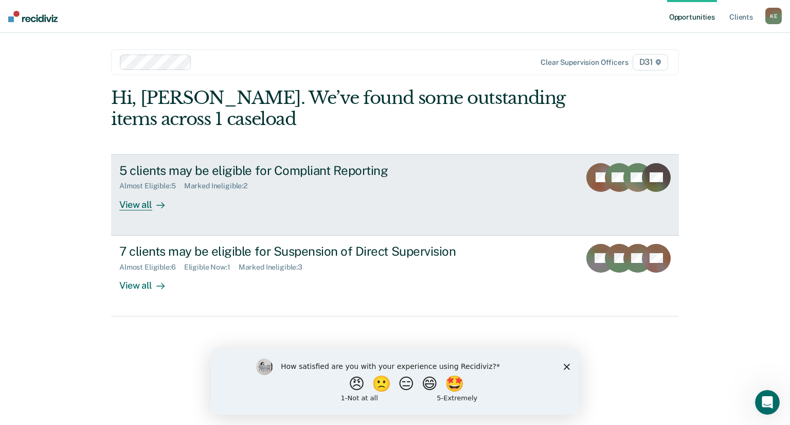  I want to click on a: 7 clients may be eligible for Suspension of Direct SupervisionAlmost Eligible:6Eligible Now:1Mark..., so click(395, 276).